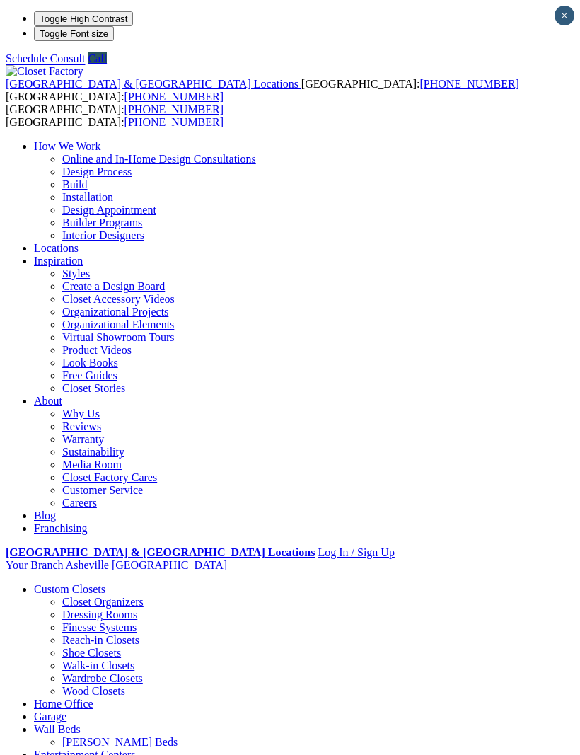  I want to click on a: Finesse Systems, so click(99, 627).